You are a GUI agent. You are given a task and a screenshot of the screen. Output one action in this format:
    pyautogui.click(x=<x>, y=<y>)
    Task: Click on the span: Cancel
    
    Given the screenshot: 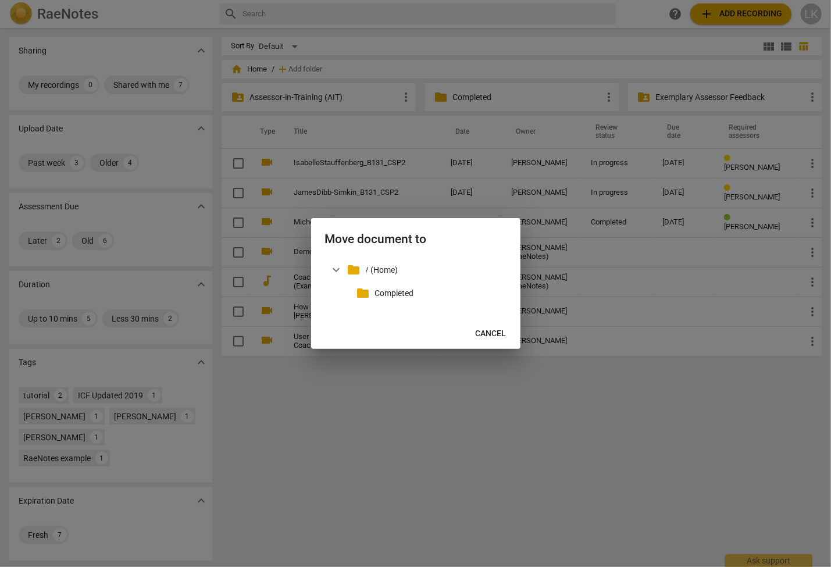 What is the action you would take?
    pyautogui.click(x=491, y=334)
    